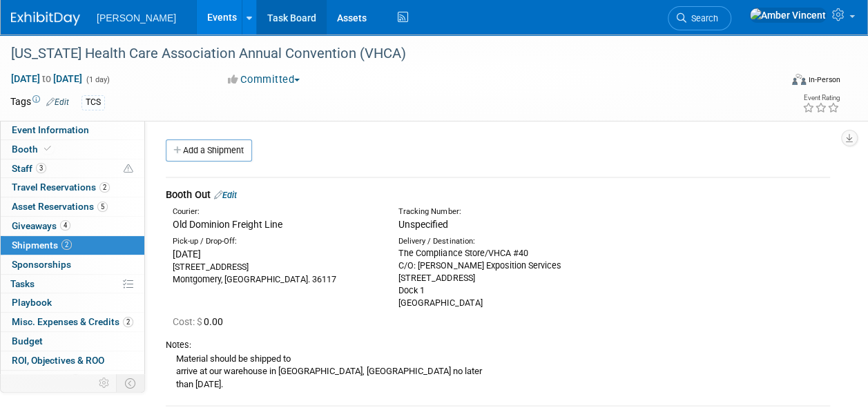 The width and height of the screenshot is (868, 410). Describe the element at coordinates (39, 102) in the screenshot. I see `td: Tags` at that location.